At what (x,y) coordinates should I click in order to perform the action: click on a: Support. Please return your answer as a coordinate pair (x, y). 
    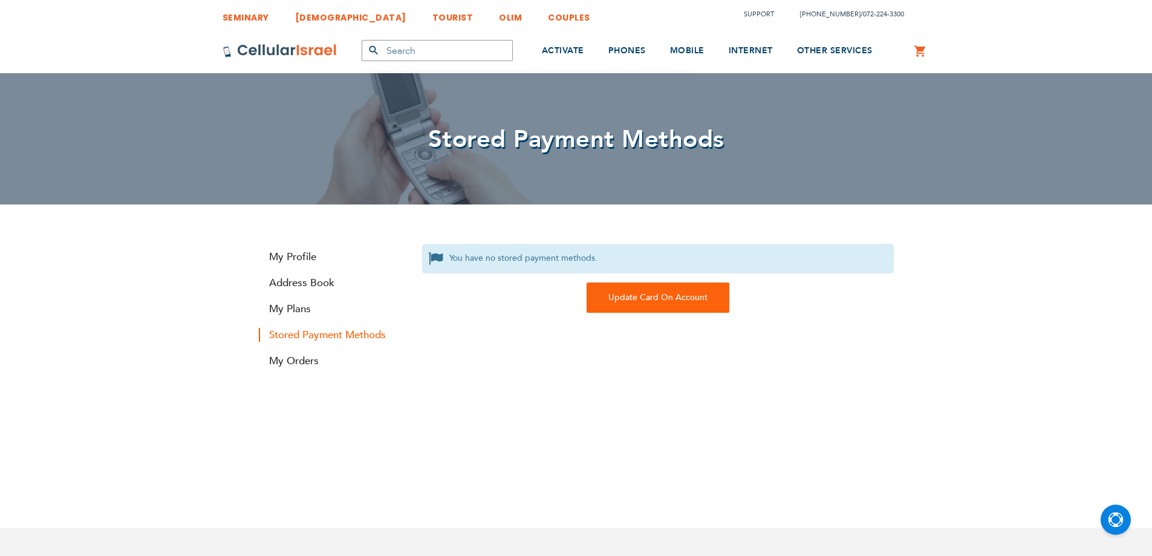
    Looking at the image, I should click on (759, 14).